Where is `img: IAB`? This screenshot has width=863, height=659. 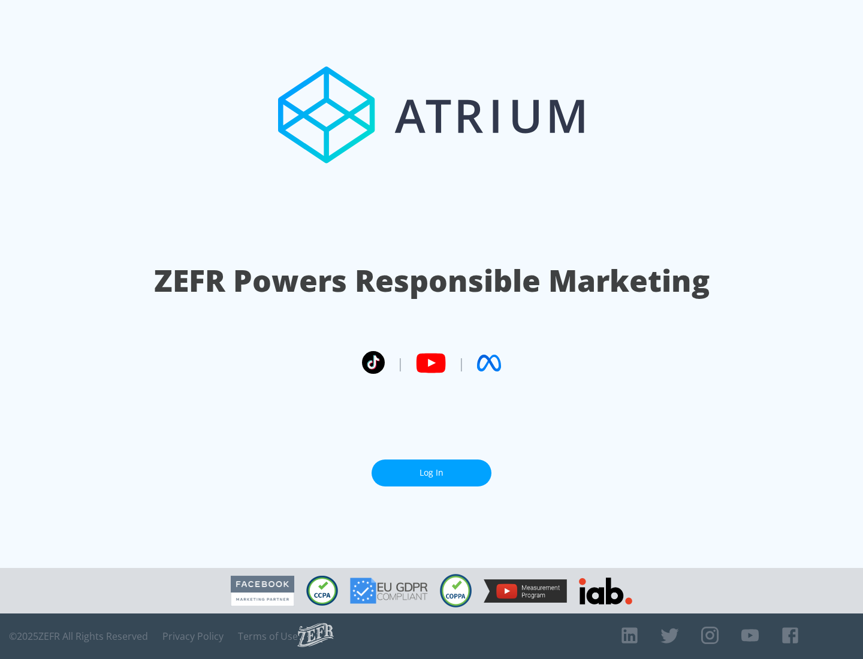
img: IAB is located at coordinates (605, 591).